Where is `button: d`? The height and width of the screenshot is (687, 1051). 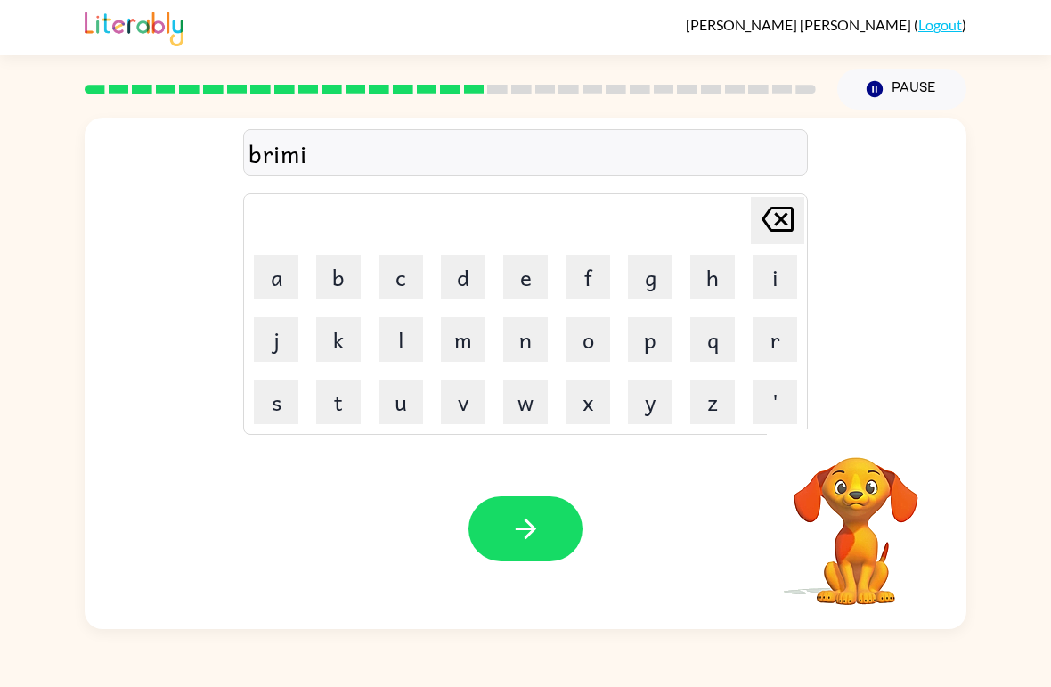 button: d is located at coordinates (463, 277).